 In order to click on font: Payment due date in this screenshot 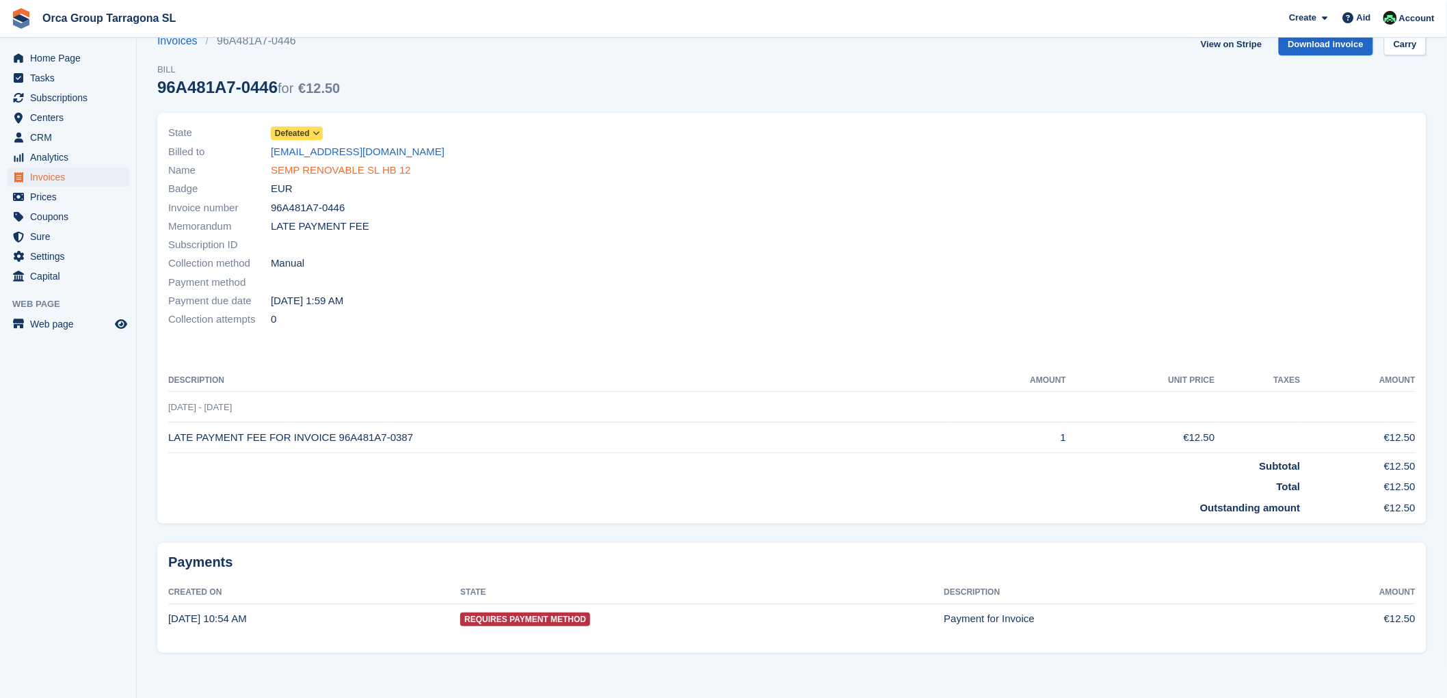, I will do `click(210, 300)`.